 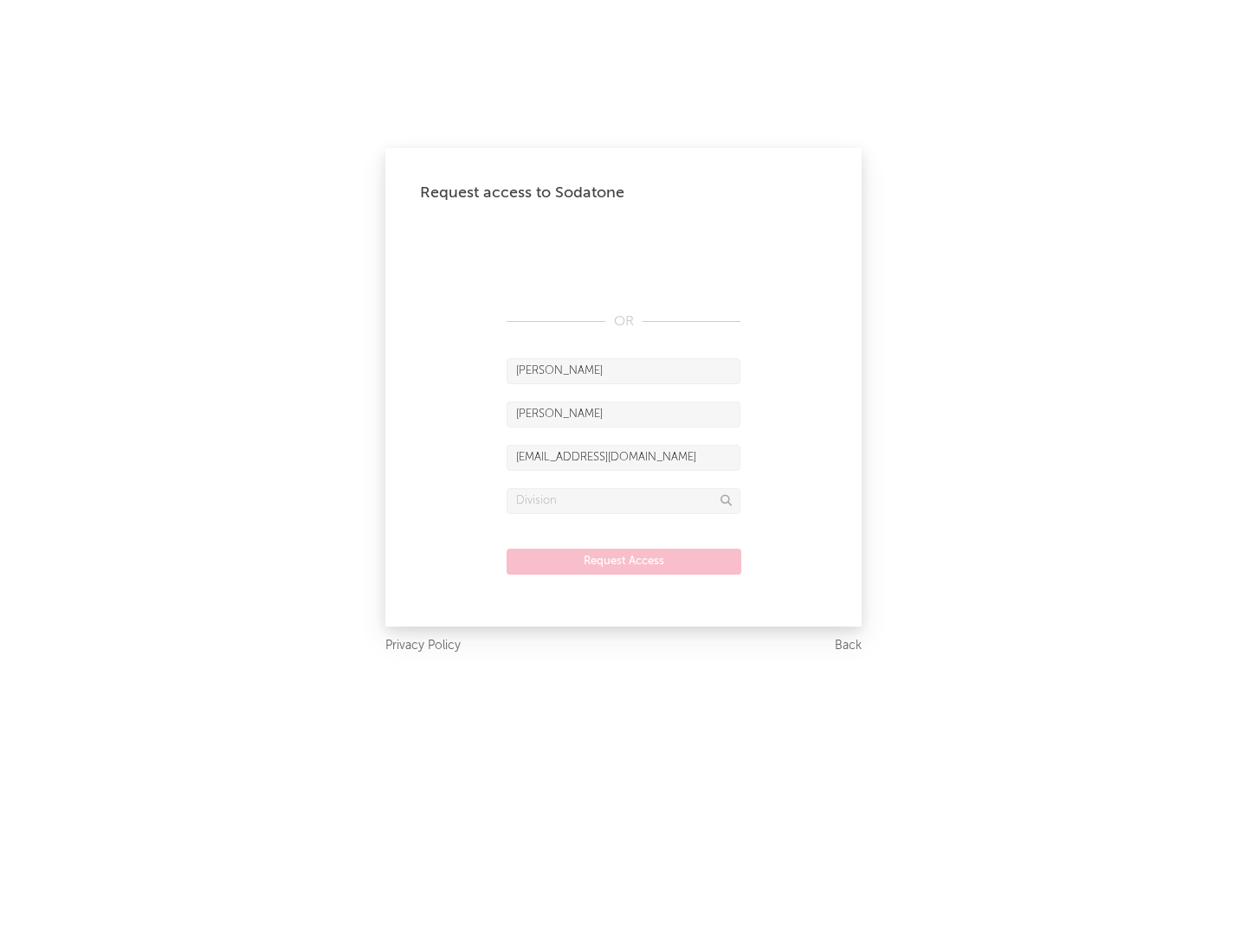 What do you see at coordinates (624, 458) in the screenshot?
I see `input: Email` at bounding box center [624, 458].